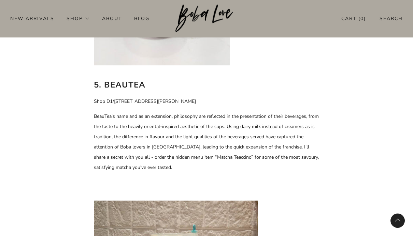 The image size is (413, 236). I want to click on a: New Arrivals, so click(32, 18).